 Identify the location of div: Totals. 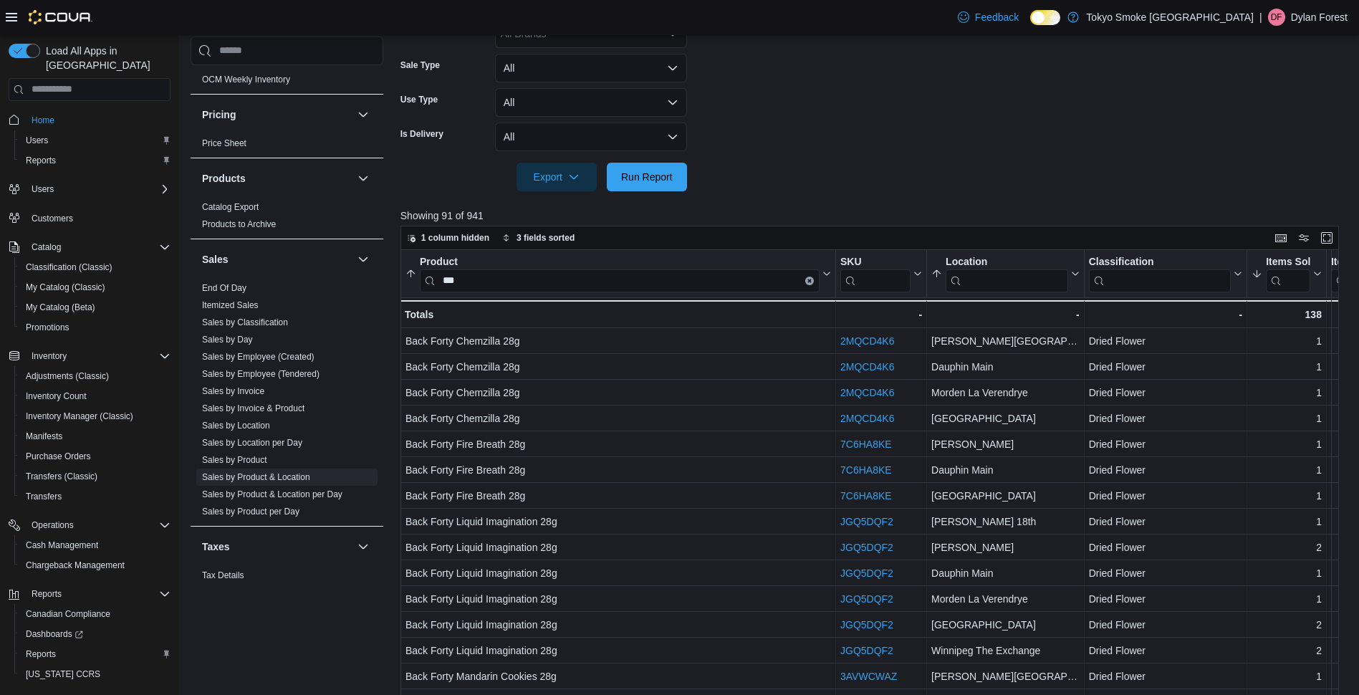
(618, 314).